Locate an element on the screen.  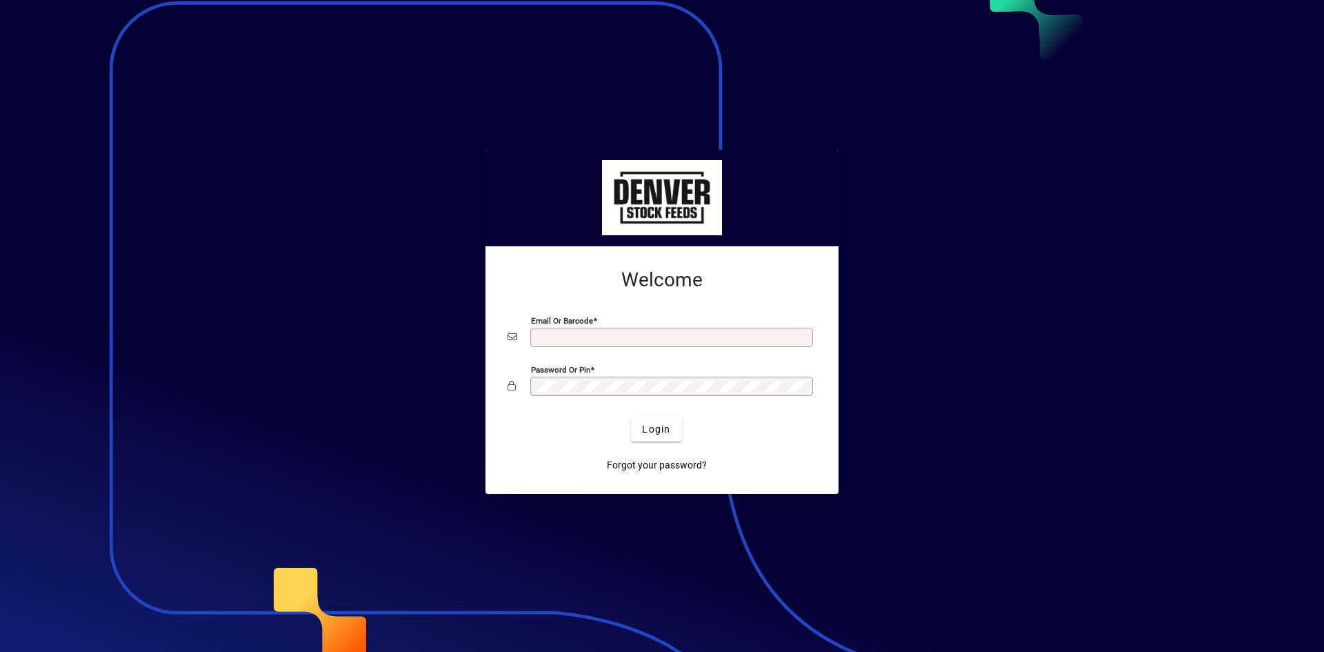
mat-label: Email or Barcode is located at coordinates (562, 321).